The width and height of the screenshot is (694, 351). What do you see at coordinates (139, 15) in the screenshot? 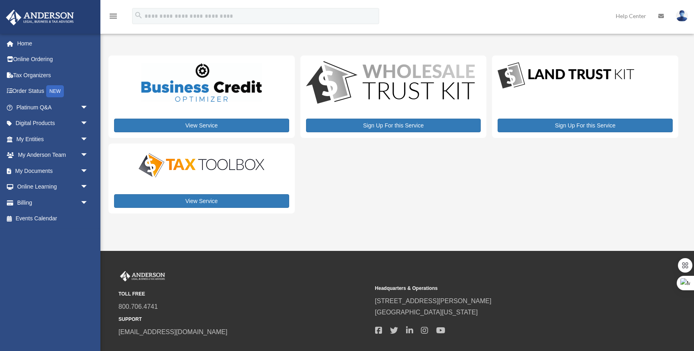
I see `i: search` at bounding box center [139, 15].